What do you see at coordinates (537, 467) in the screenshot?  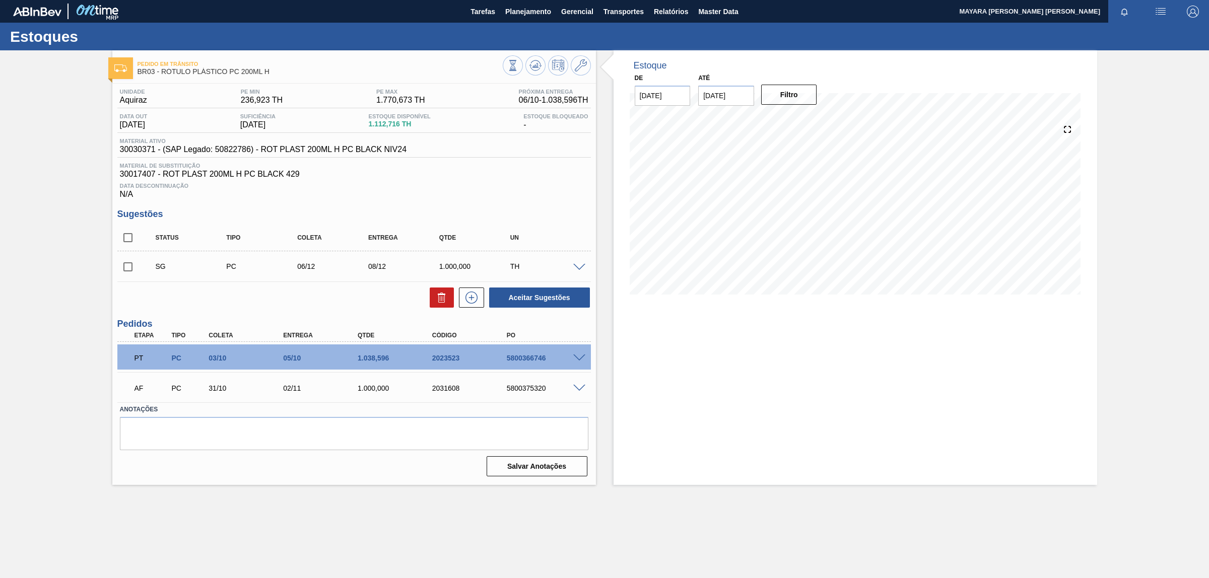 I see `button: Salvar Anotações` at bounding box center [537, 467].